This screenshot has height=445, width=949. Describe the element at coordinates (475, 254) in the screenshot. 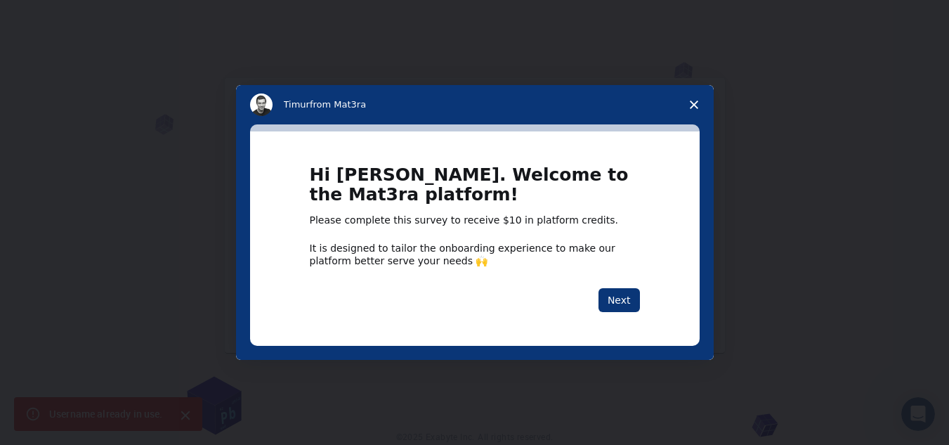

I see `div: It is designed to tailor the onboarding experience to make our platform better serve your needs 🙌` at that location.